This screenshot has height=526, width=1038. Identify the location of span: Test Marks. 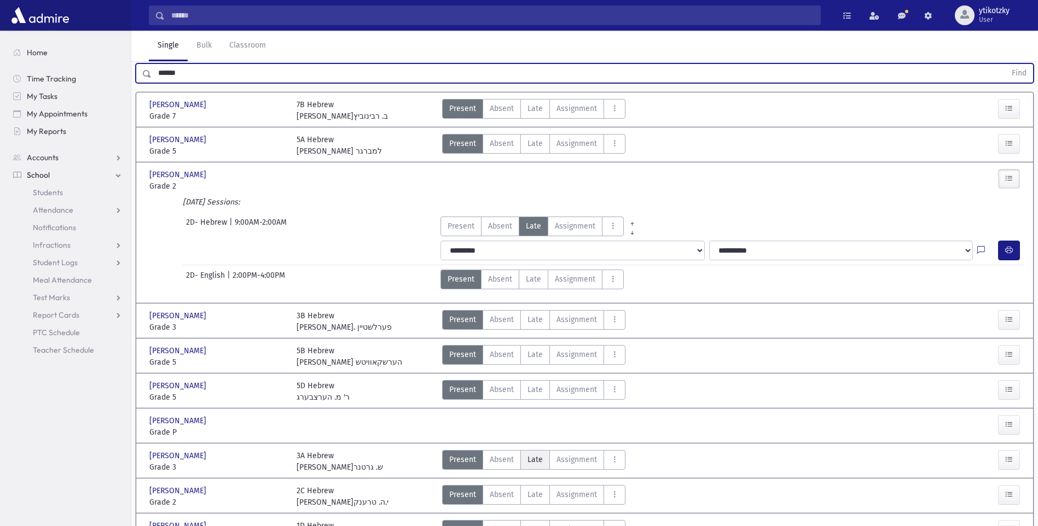
(51, 298).